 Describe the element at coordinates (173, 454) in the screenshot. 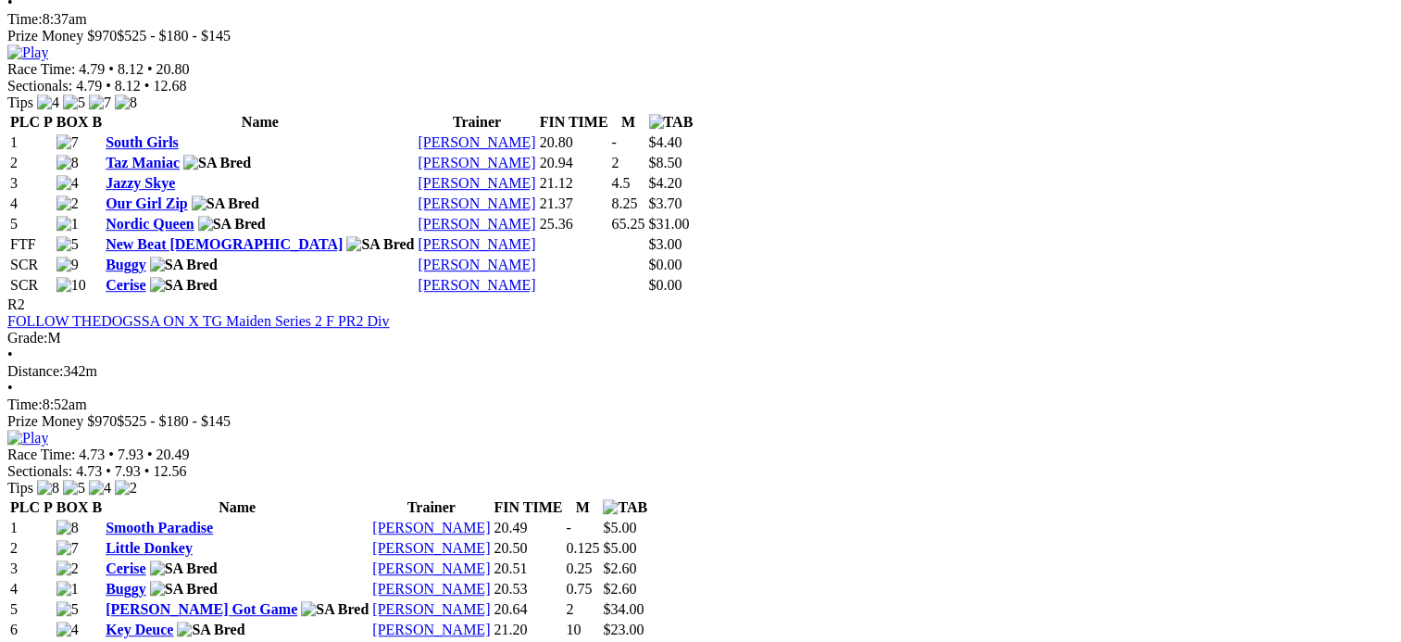

I see `span: 20.49` at that location.